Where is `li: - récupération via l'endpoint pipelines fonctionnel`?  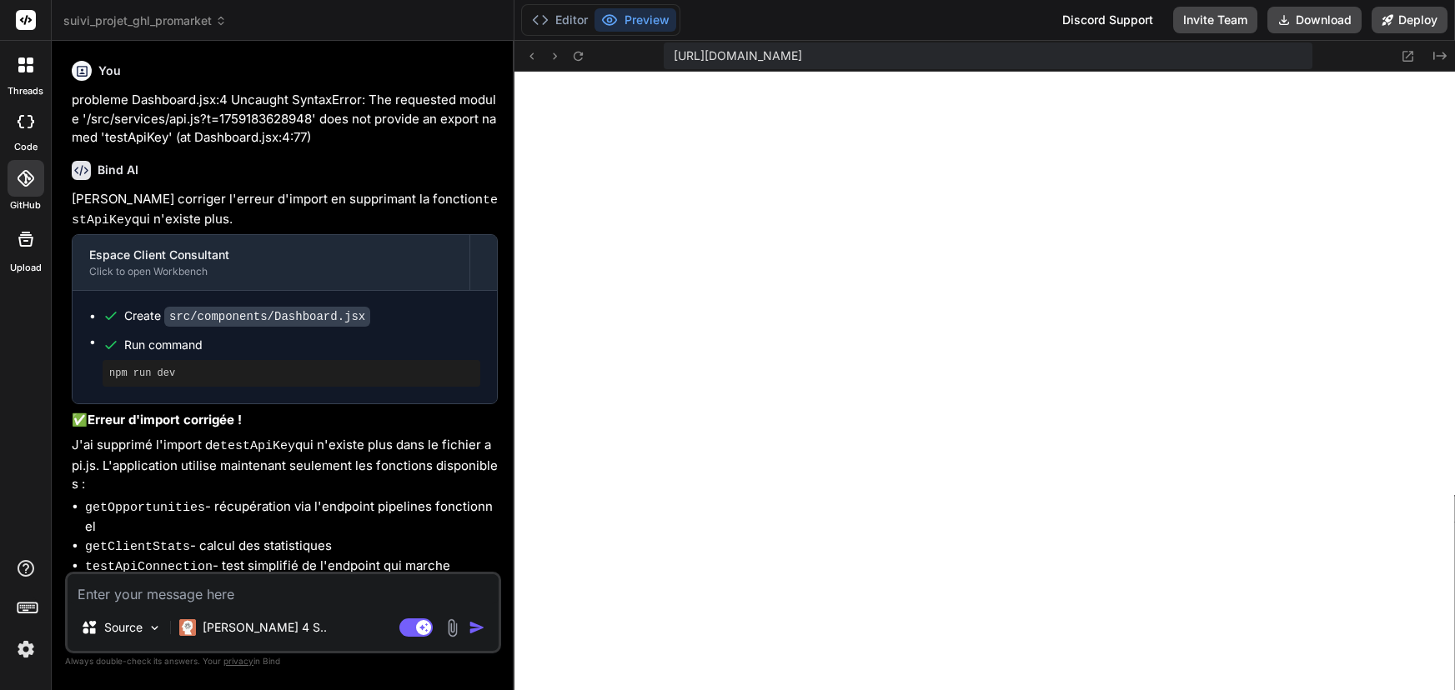
li: - récupération via l'endpoint pipelines fonctionnel is located at coordinates (291, 517).